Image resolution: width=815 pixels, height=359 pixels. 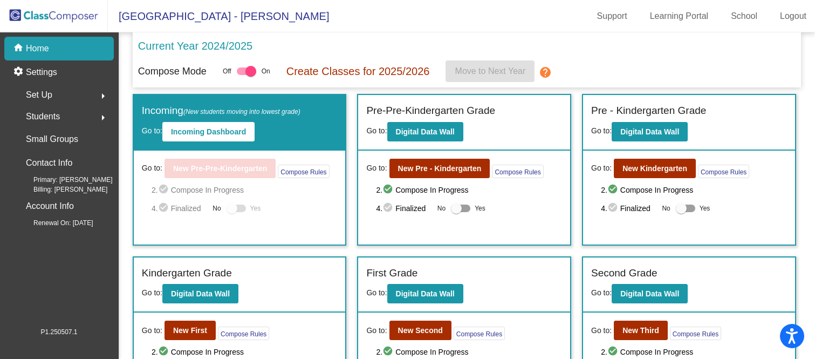 What do you see at coordinates (490, 71) in the screenshot?
I see `button: Move to Next Year` at bounding box center [490, 71].